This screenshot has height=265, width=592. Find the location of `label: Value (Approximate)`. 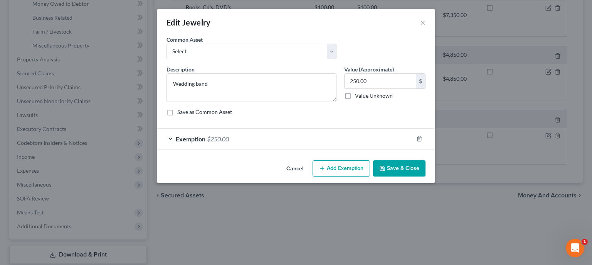

label: Value (Approximate) is located at coordinates (369, 69).